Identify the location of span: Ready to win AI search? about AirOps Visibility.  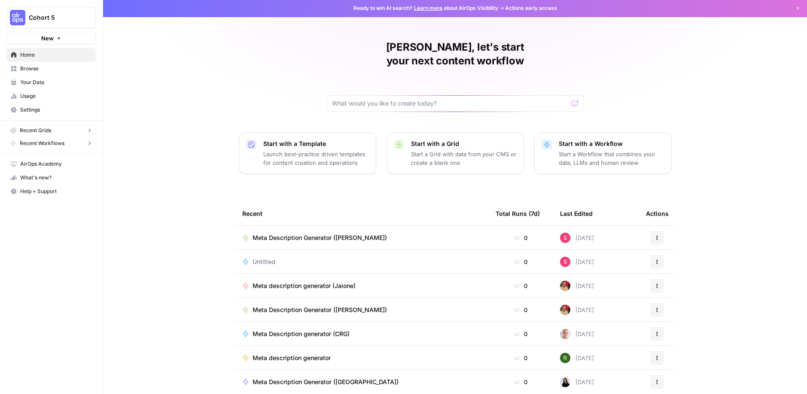
(426, 8).